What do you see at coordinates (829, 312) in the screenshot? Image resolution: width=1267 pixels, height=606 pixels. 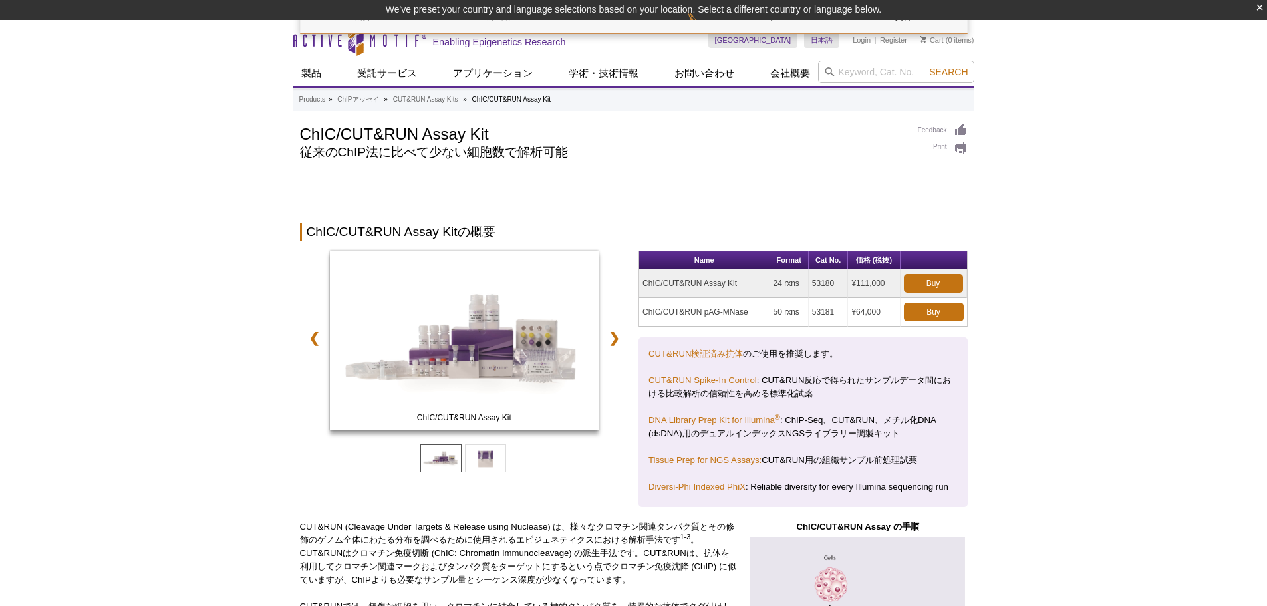 I see `td: 53181` at bounding box center [829, 312].